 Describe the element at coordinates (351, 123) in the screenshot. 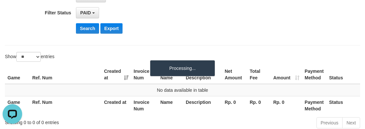

I see `a: Next` at that location.